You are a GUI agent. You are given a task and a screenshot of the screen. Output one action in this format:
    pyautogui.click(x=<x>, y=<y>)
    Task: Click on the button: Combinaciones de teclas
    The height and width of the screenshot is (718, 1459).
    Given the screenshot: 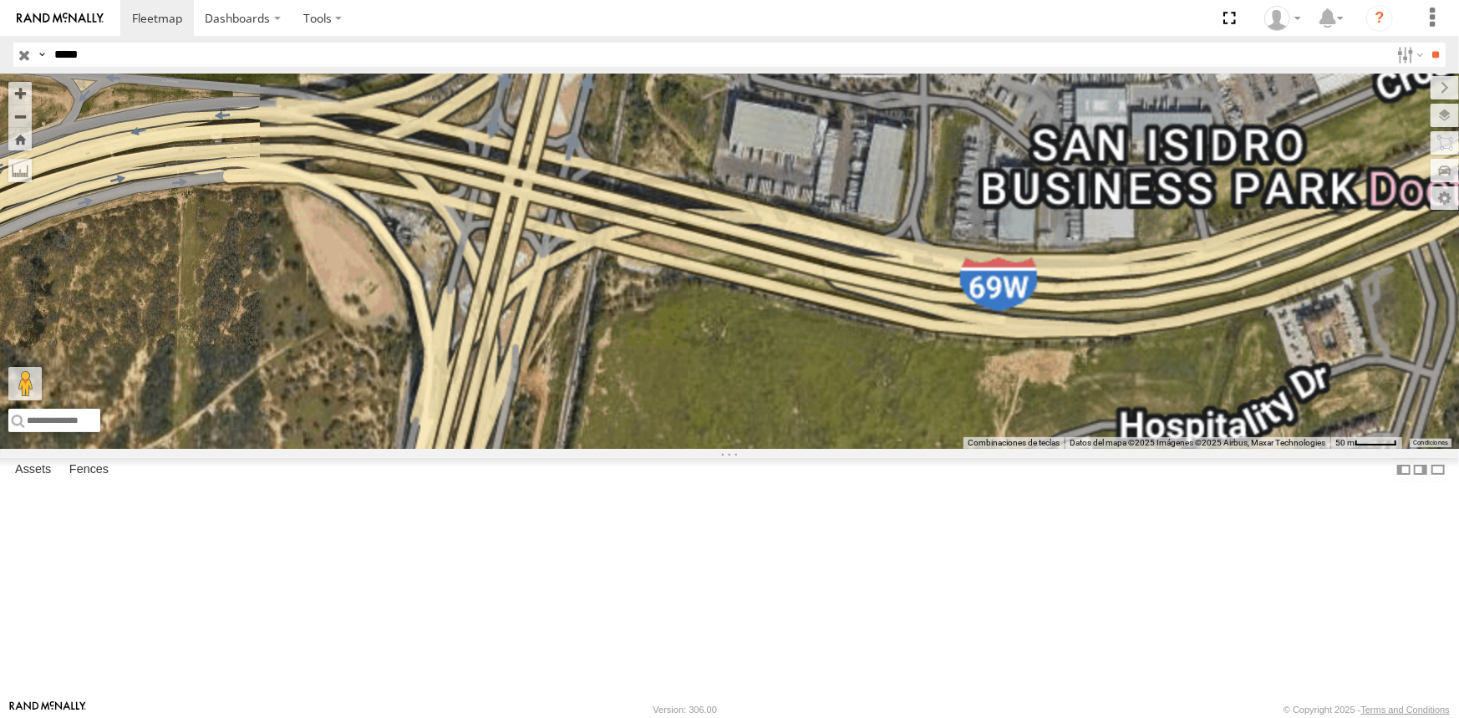 What is the action you would take?
    pyautogui.click(x=1014, y=443)
    